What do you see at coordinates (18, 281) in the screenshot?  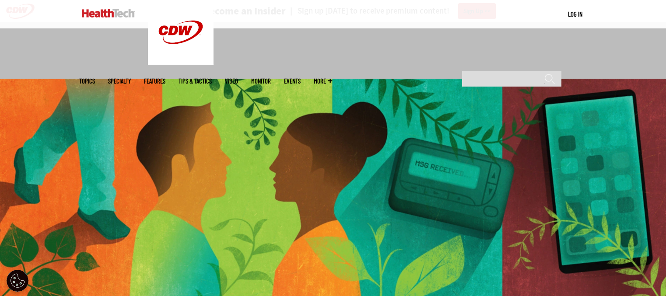 I see `div: Cookie Settings` at bounding box center [18, 281].